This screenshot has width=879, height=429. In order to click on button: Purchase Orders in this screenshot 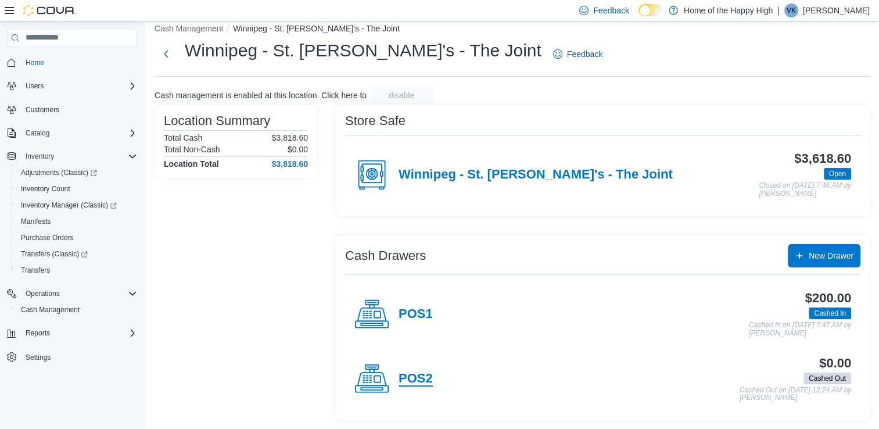, I will do `click(77, 238)`.